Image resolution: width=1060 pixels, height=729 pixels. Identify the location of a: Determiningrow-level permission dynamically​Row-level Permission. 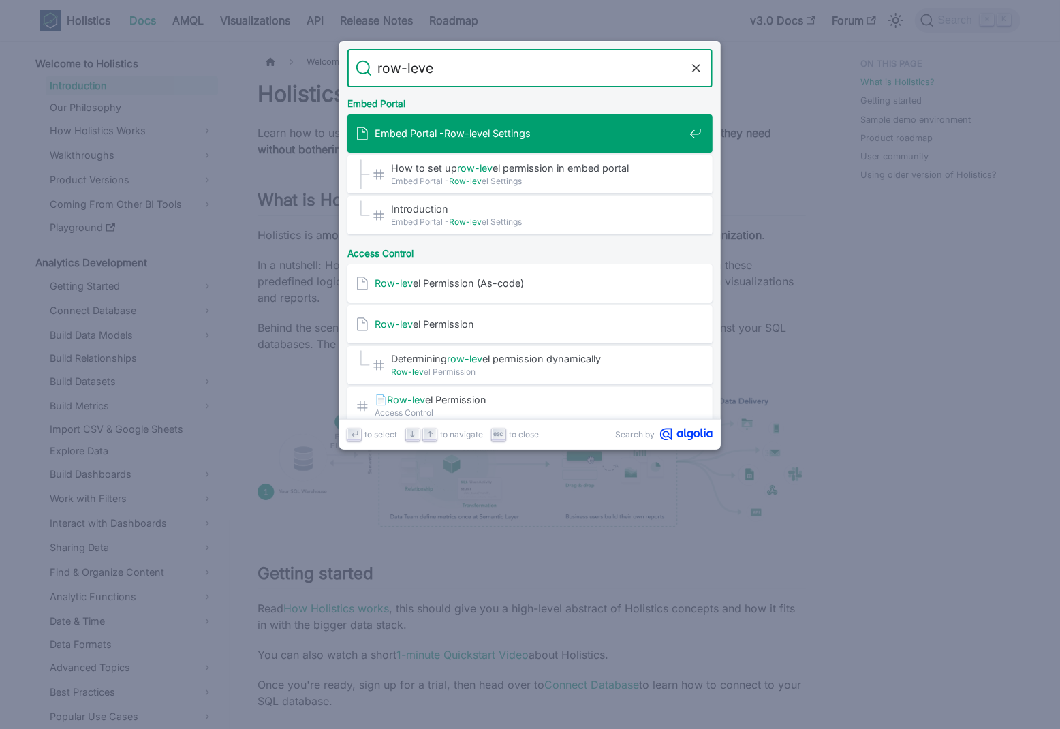
(530, 365).